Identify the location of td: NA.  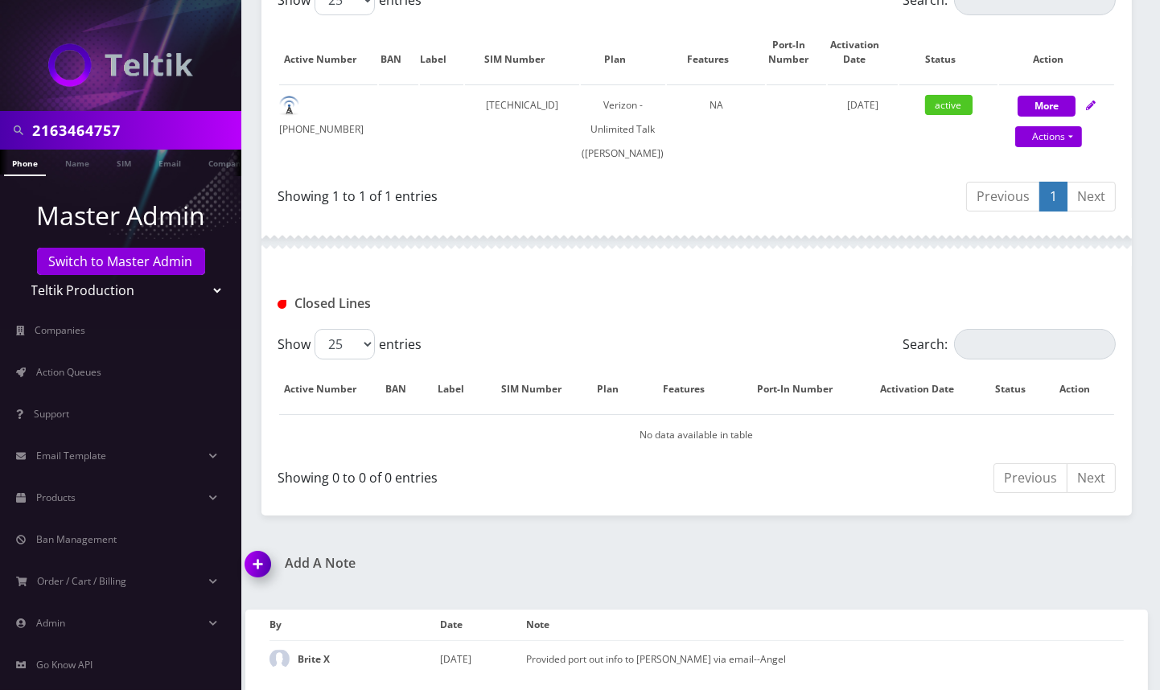
(716, 129).